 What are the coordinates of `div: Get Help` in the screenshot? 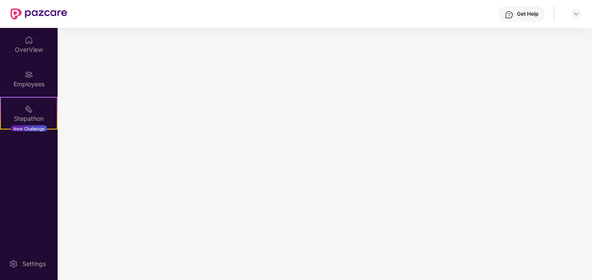 It's located at (528, 14).